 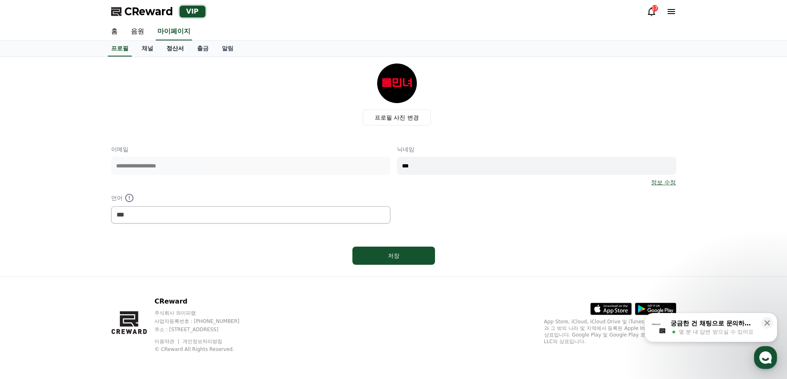 I want to click on p: 닉네임, so click(x=536, y=149).